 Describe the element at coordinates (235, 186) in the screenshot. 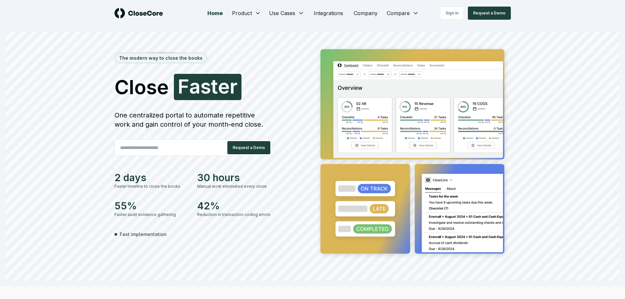

I see `div: Manual work eliminated every close` at that location.